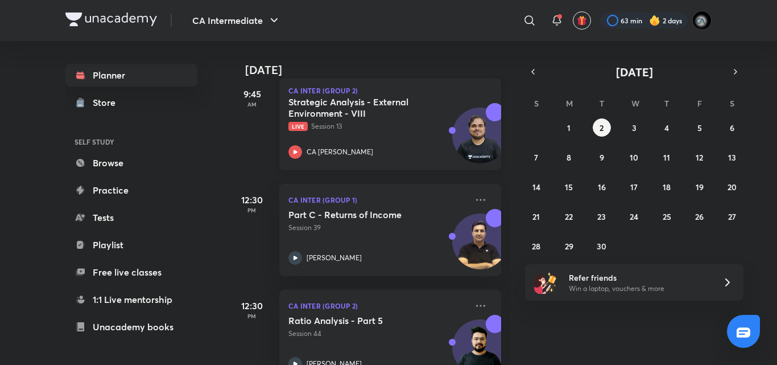 Image resolution: width=777 pixels, height=365 pixels. Describe the element at coordinates (602, 246) in the screenshot. I see `button: September 30, 2025` at that location.